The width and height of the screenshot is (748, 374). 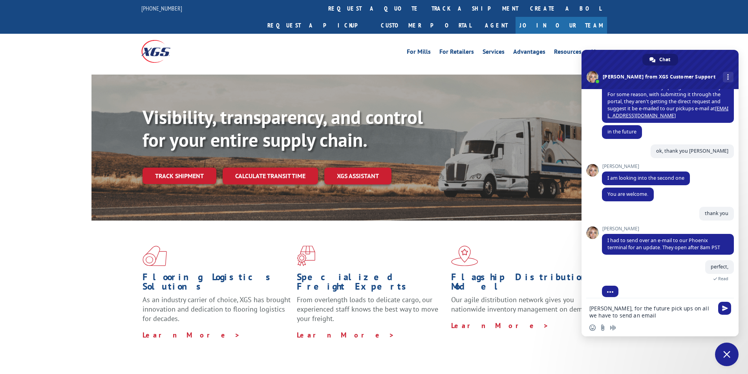 I want to click on h1: Flooring Logistics Solutions, so click(x=217, y=284).